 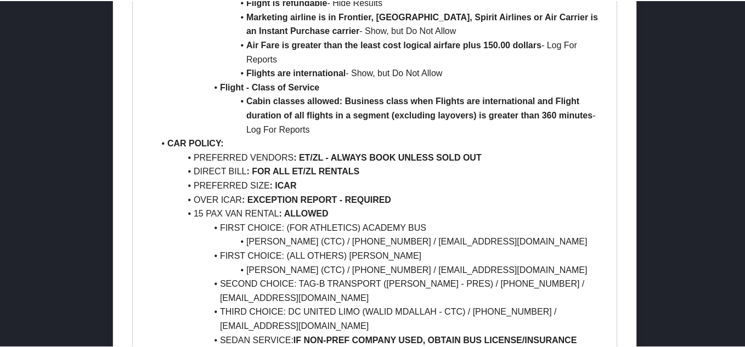 I want to click on li: PREFERRED VENDORS, so click(x=381, y=157).